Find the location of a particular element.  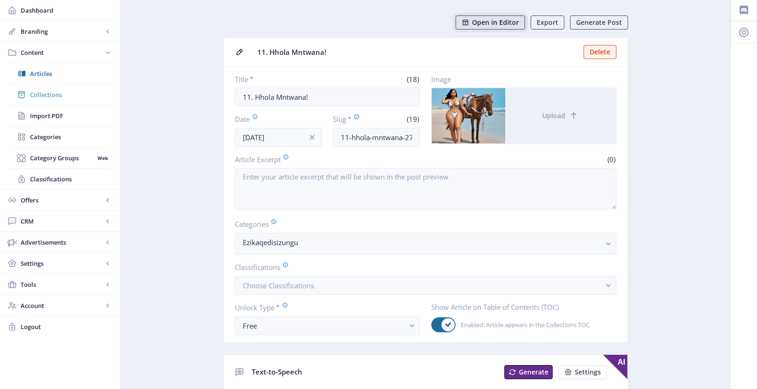

a: Articles is located at coordinates (60, 74).